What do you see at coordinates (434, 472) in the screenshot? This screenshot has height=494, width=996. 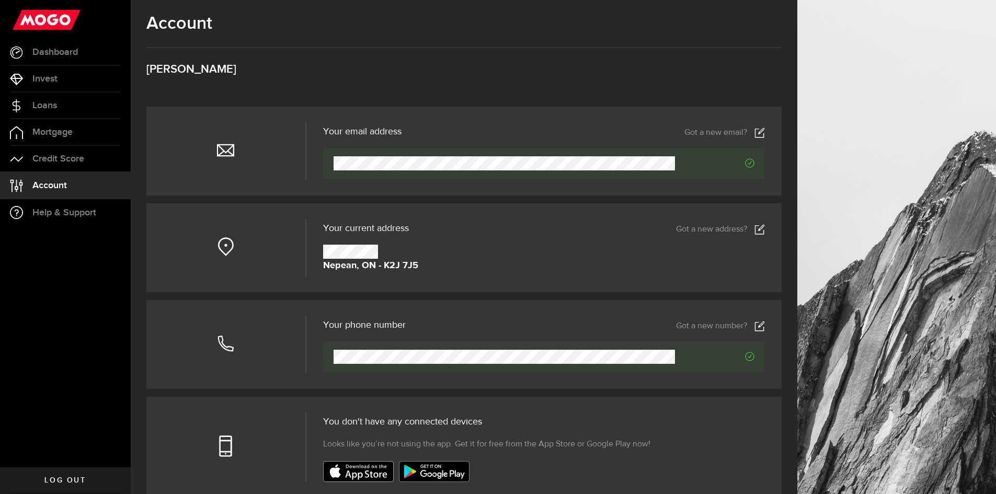 I see `img: badge-google-play.svg` at bounding box center [434, 472].